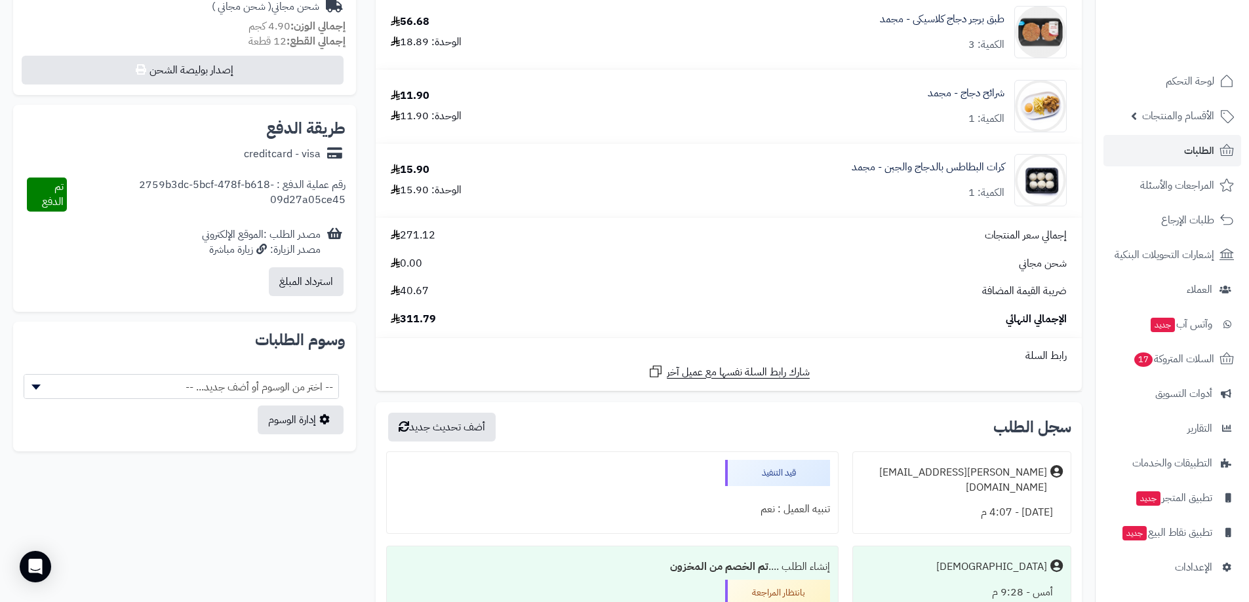 The width and height of the screenshot is (1249, 602). I want to click on a: تطبيق المتجرجديد, so click(1172, 498).